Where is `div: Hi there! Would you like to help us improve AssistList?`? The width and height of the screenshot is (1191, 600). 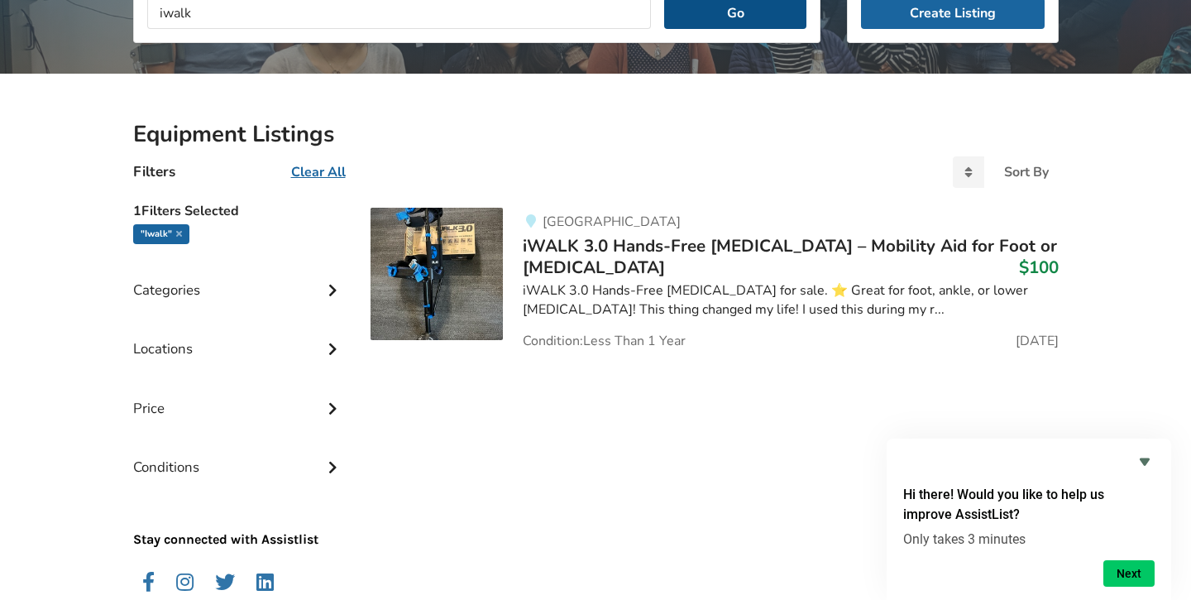
div: Hi there! Would you like to help us improve AssistList? is located at coordinates (1029, 519).